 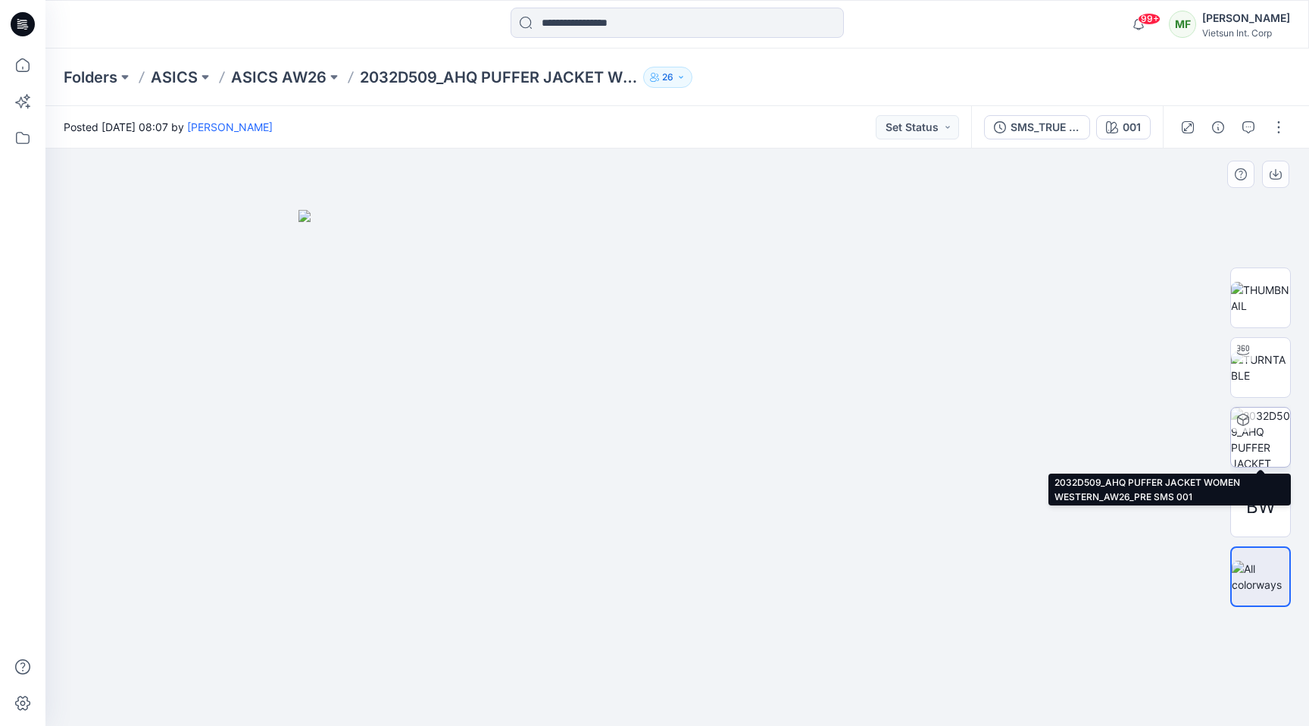 What do you see at coordinates (279, 77) in the screenshot?
I see `a: ASICS AW26` at bounding box center [279, 77].